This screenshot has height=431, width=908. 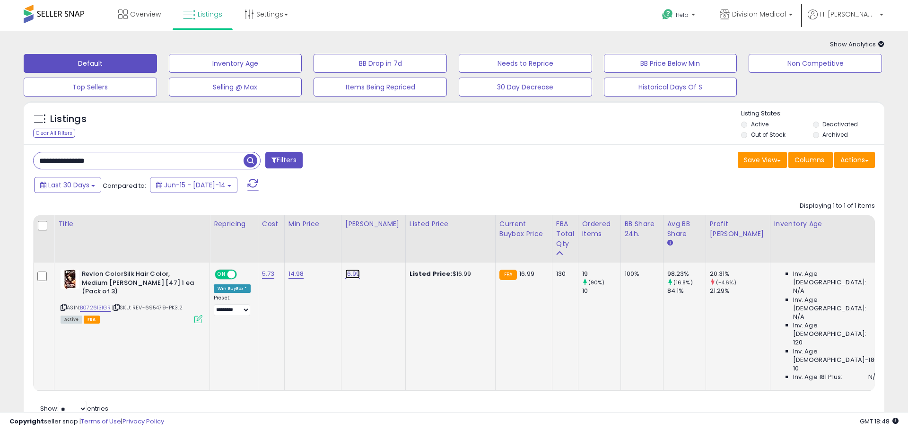 I want to click on span: Overview, so click(x=145, y=14).